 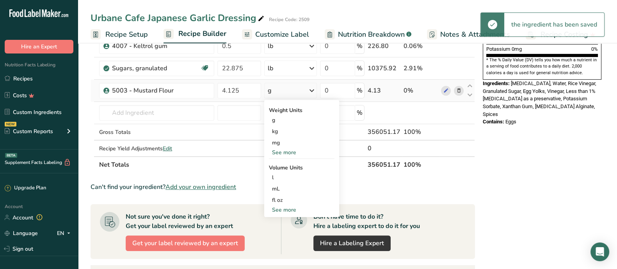 I want to click on div: 4007 - Keltrol gum, so click(x=161, y=46).